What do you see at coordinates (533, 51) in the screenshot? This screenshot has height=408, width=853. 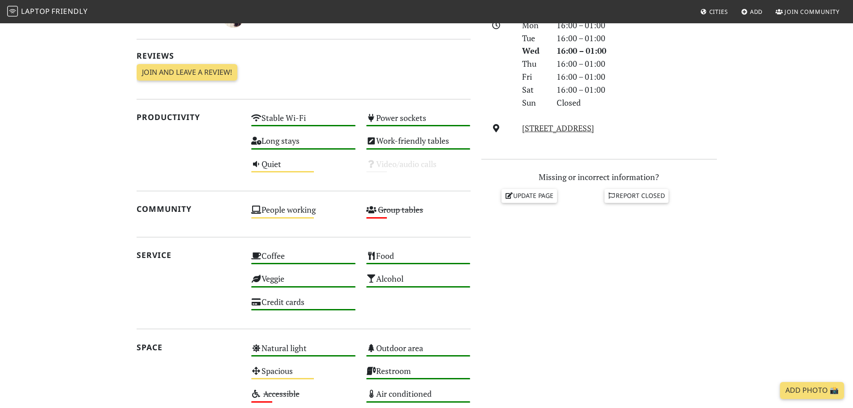 I see `div: Wed` at bounding box center [533, 51].